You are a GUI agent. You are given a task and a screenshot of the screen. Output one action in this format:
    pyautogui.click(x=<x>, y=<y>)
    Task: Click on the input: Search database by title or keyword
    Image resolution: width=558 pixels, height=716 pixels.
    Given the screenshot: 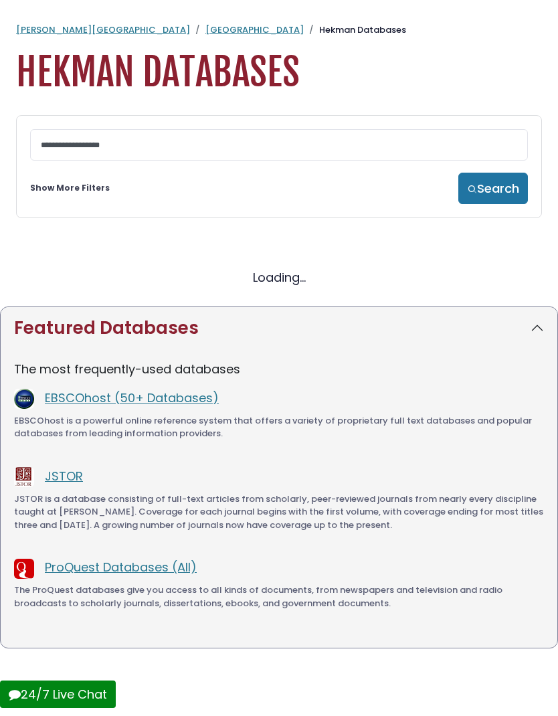 What is the action you would take?
    pyautogui.click(x=279, y=145)
    